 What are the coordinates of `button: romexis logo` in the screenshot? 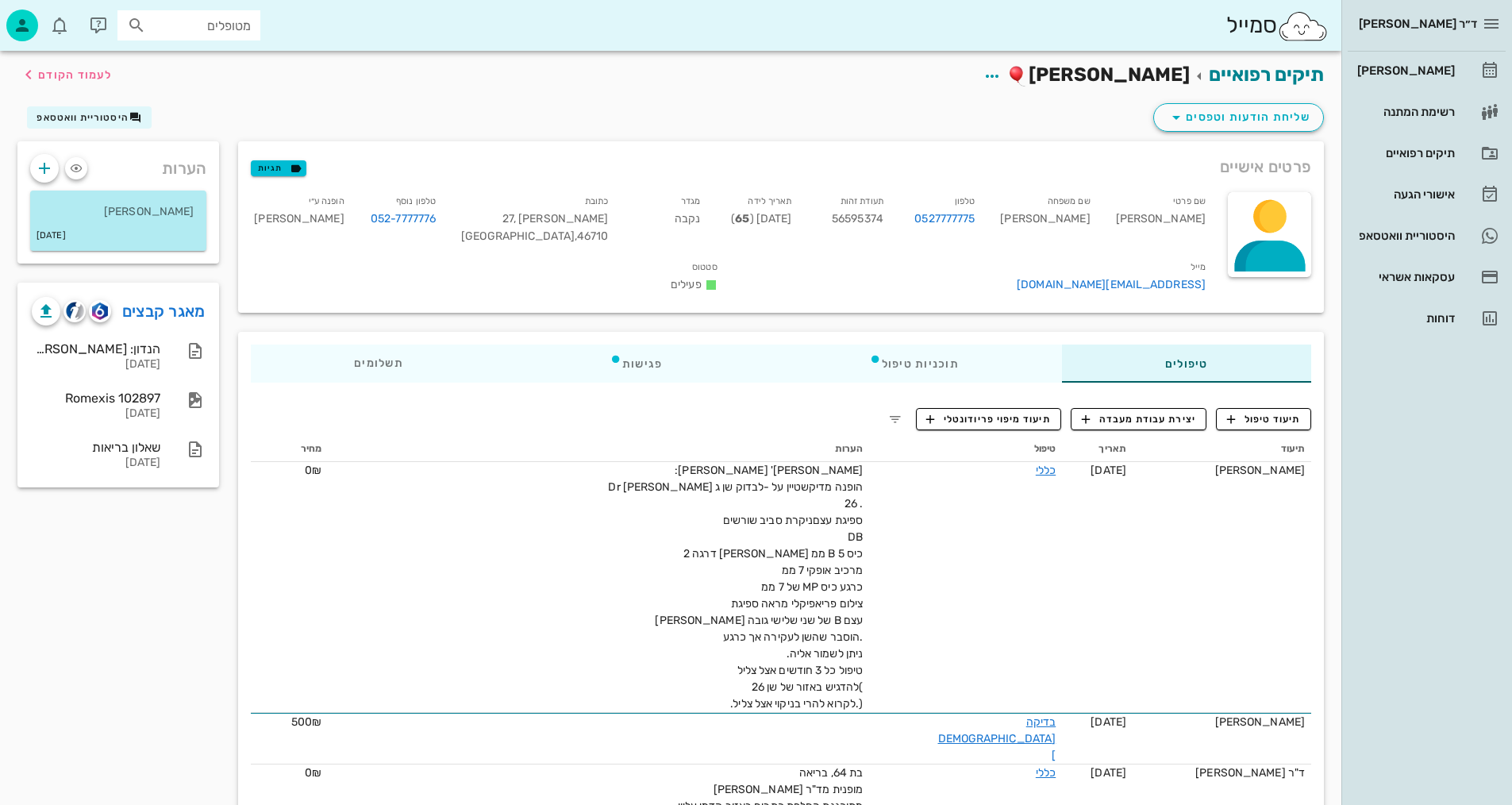 It's located at (100, 312).